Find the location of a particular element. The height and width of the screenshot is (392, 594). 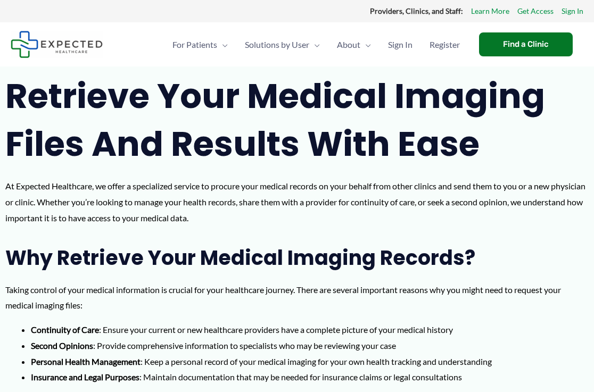

span: Register is located at coordinates (444, 45).